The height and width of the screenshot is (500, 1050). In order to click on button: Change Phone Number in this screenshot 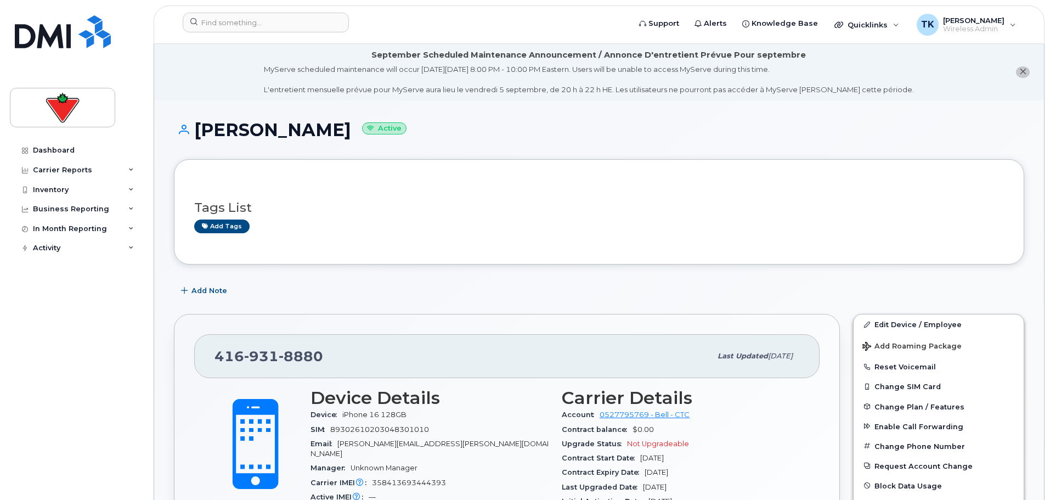, I will do `click(938, 446)`.